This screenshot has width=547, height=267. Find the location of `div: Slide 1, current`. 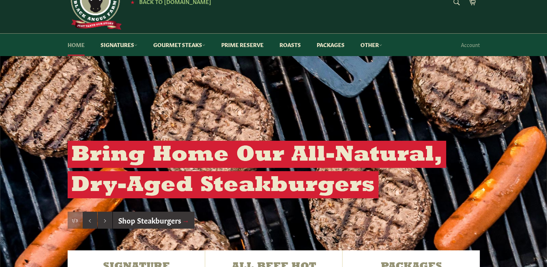

div: Slide 1, current is located at coordinates (75, 220).